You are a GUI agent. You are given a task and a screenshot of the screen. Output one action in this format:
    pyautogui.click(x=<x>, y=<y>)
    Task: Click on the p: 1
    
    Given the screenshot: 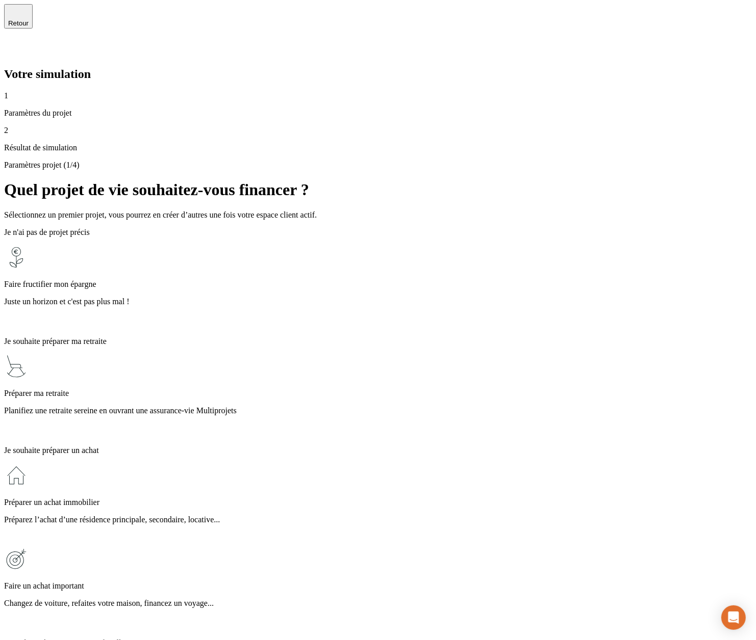 What is the action you would take?
    pyautogui.click(x=378, y=96)
    